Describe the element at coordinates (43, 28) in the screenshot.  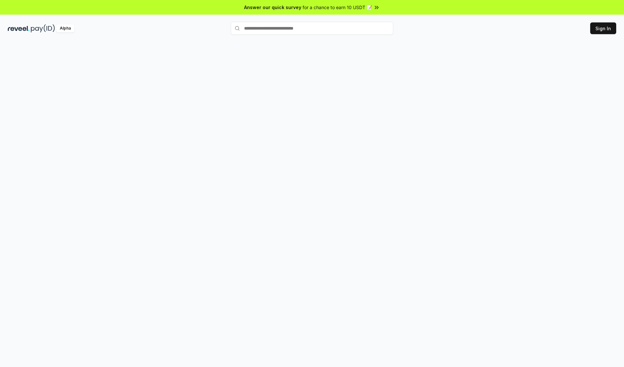
I see `img: pay_id` at that location.